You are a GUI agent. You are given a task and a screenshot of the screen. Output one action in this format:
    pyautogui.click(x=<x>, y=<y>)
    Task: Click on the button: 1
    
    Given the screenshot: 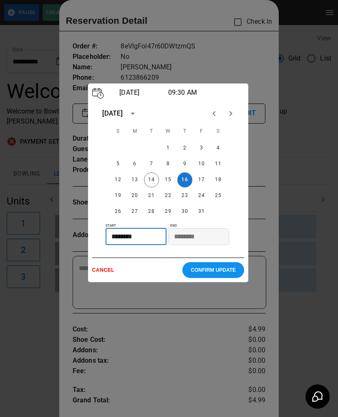 What is the action you would take?
    pyautogui.click(x=168, y=148)
    